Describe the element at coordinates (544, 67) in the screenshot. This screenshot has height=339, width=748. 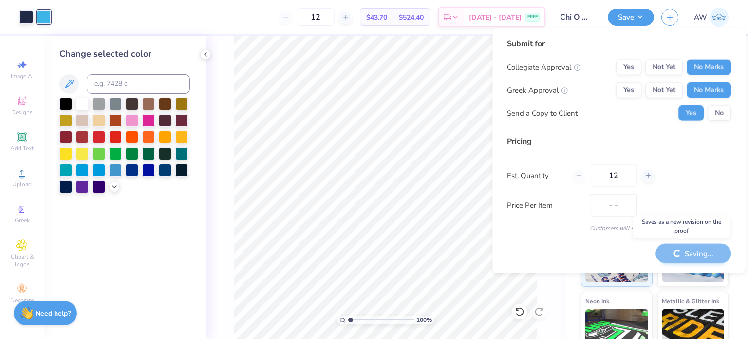
I see `div: Collegiate Approval` at that location.